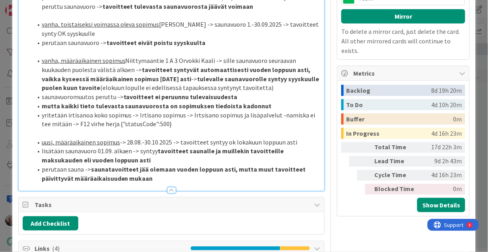 This screenshot has width=488, height=252. Describe the element at coordinates (157, 106) in the screenshot. I see `strong: mutta kaikki tieto tulevasta saunavuorosta on sopimuksen tiedoista kadonnut` at that location.